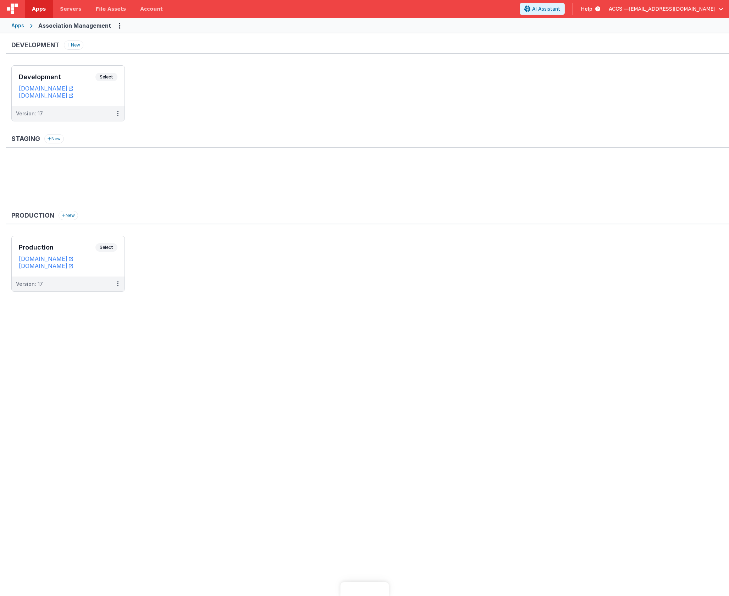 This screenshot has width=729, height=596. I want to click on span: AI Assistant, so click(546, 9).